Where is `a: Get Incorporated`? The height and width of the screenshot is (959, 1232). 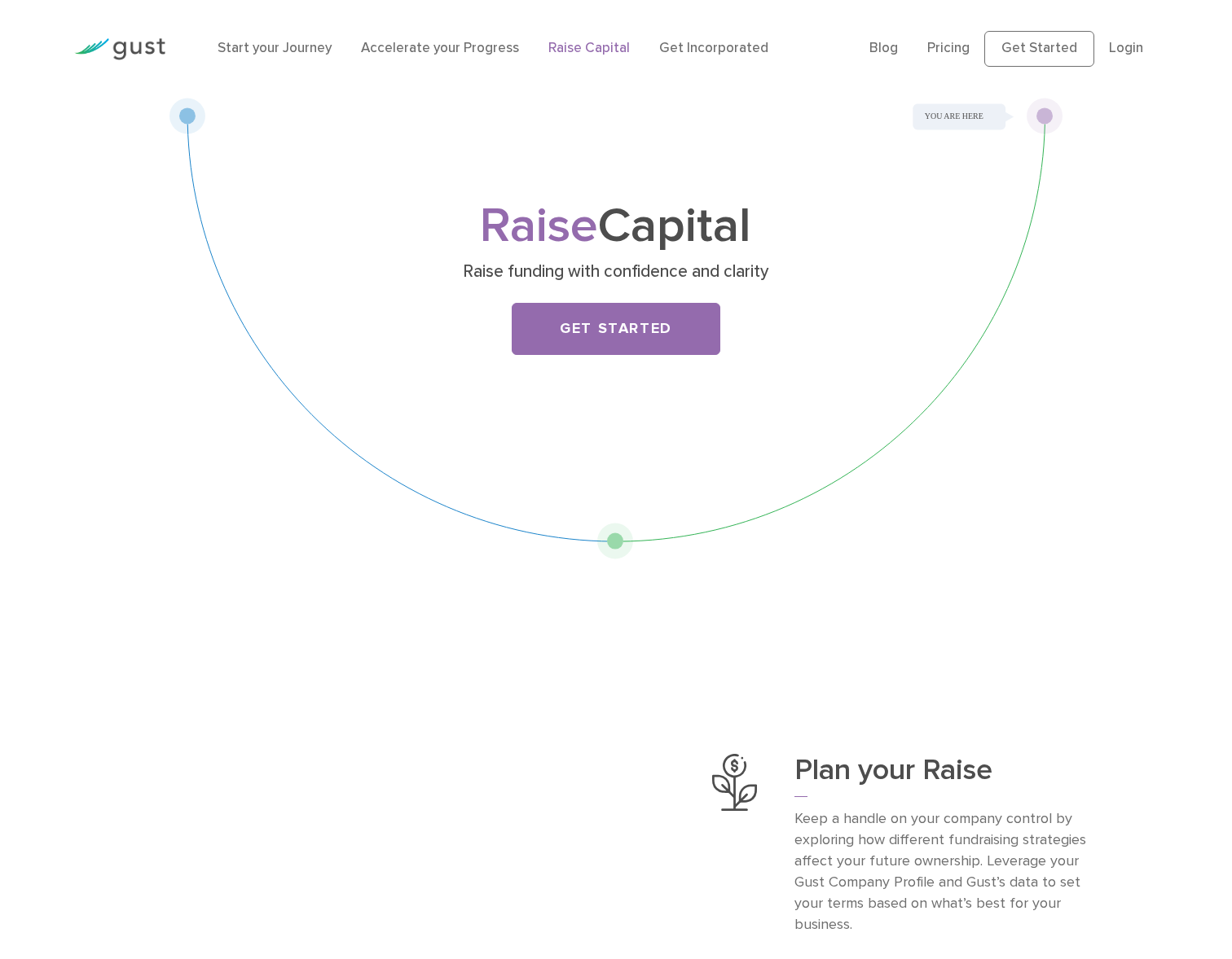 a: Get Incorporated is located at coordinates (713, 48).